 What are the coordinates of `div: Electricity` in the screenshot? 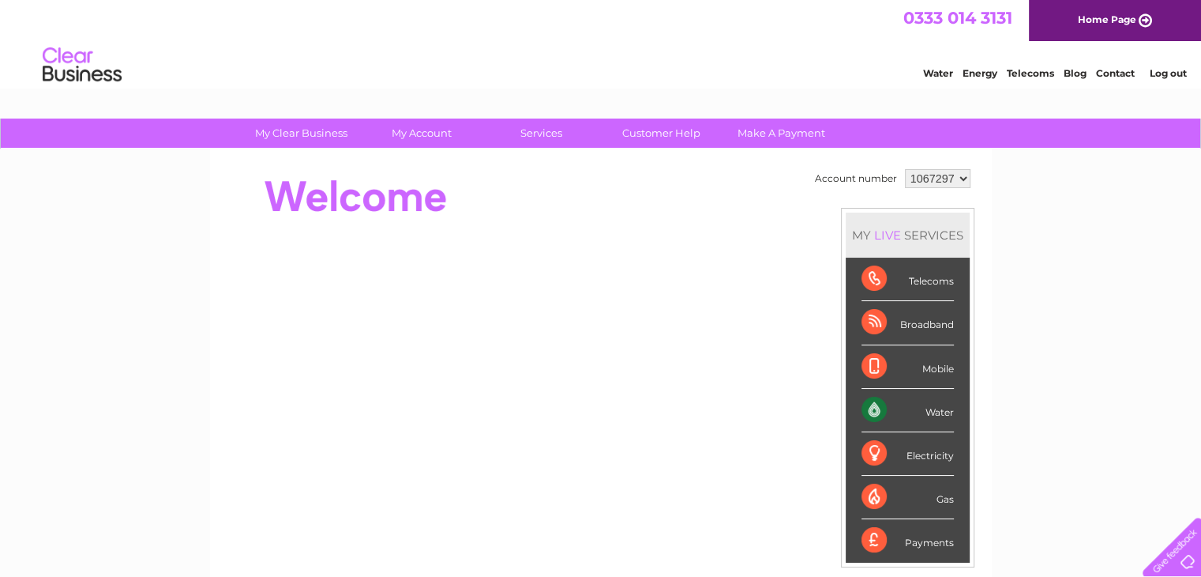 It's located at (907, 453).